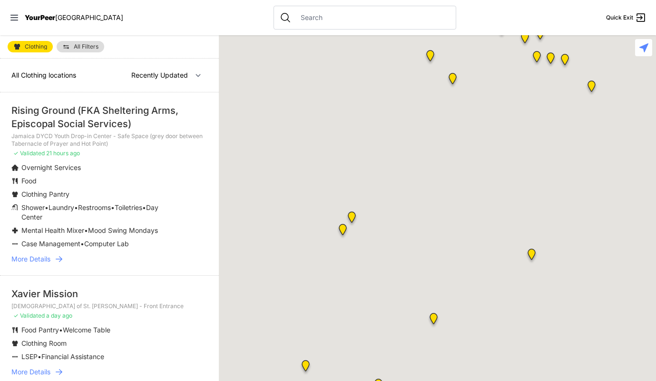 This screenshot has width=656, height=381. Describe the element at coordinates (373, 18) in the screenshot. I see `input: Search` at that location.